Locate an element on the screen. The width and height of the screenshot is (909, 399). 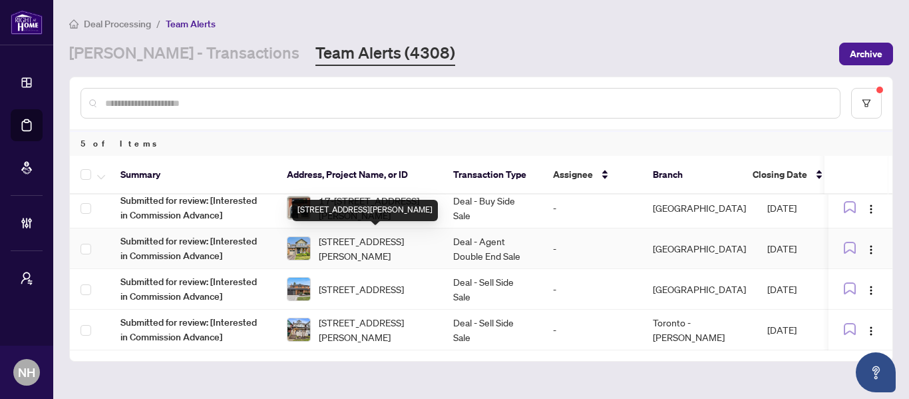
td: Deal - Buy Side Sale is located at coordinates (493, 208).